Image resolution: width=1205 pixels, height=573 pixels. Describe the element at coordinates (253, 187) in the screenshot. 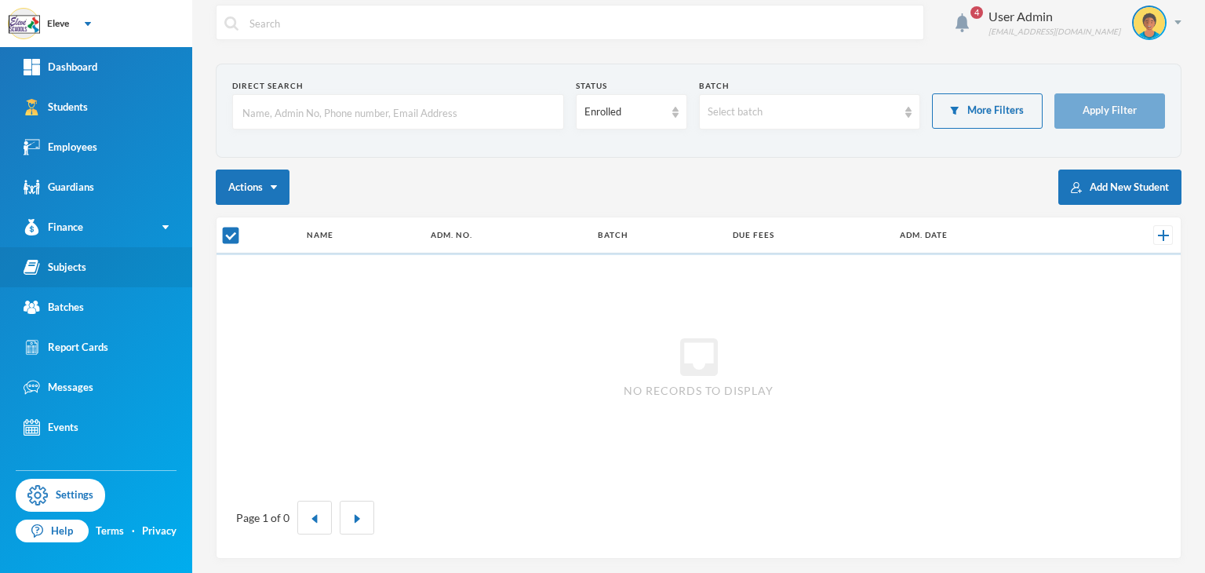

I see `button: Actions` at that location.